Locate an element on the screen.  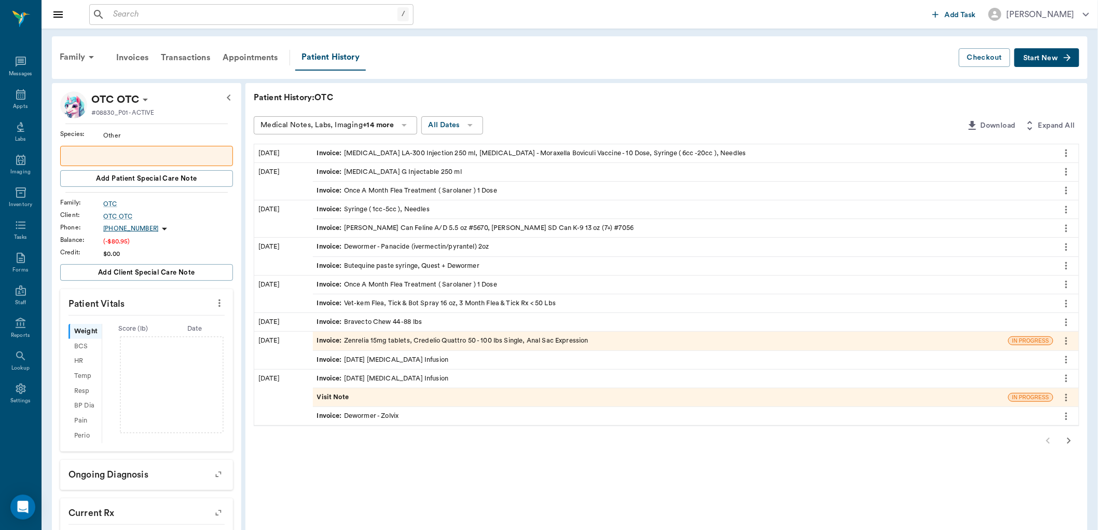
input: Search is located at coordinates (253, 15).